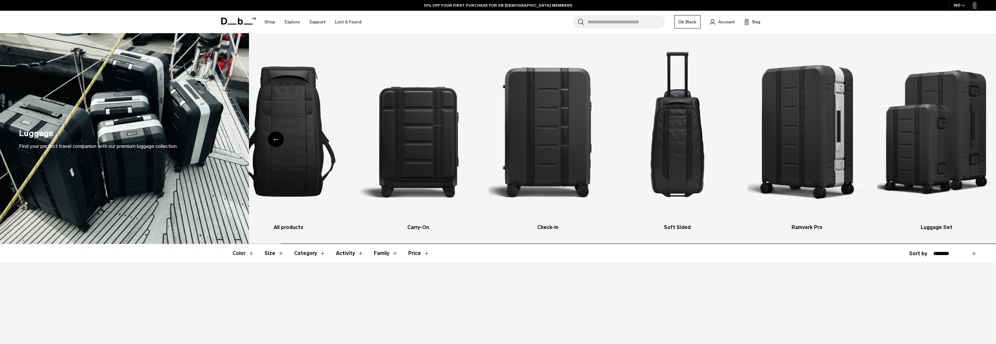 This screenshot has width=996, height=344. Describe the element at coordinates (419, 253) in the screenshot. I see `button: Toggle Price` at that location.